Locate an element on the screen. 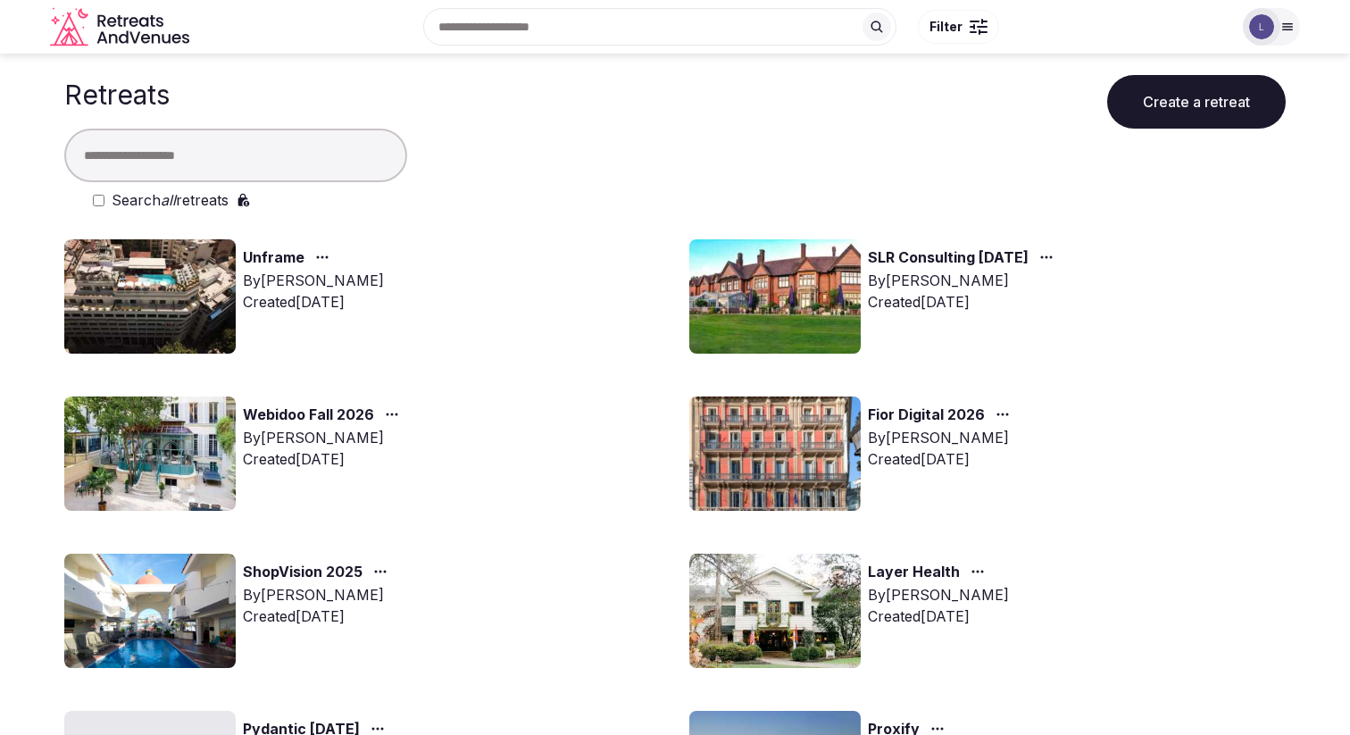  em: all is located at coordinates (168, 200).